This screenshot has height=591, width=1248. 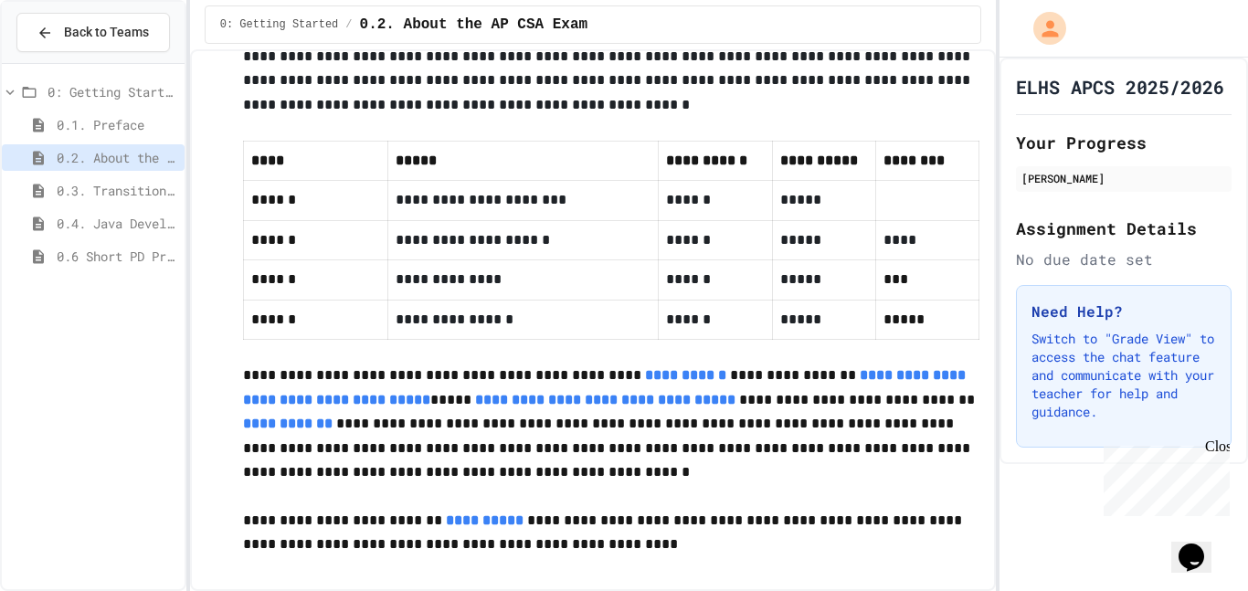 What do you see at coordinates (106, 32) in the screenshot?
I see `span: Back to Teams` at bounding box center [106, 32].